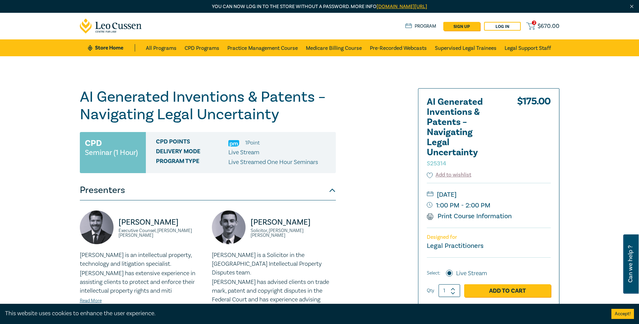 This screenshot has width=639, height=324. I want to click on span: Can we help ?, so click(630, 264).